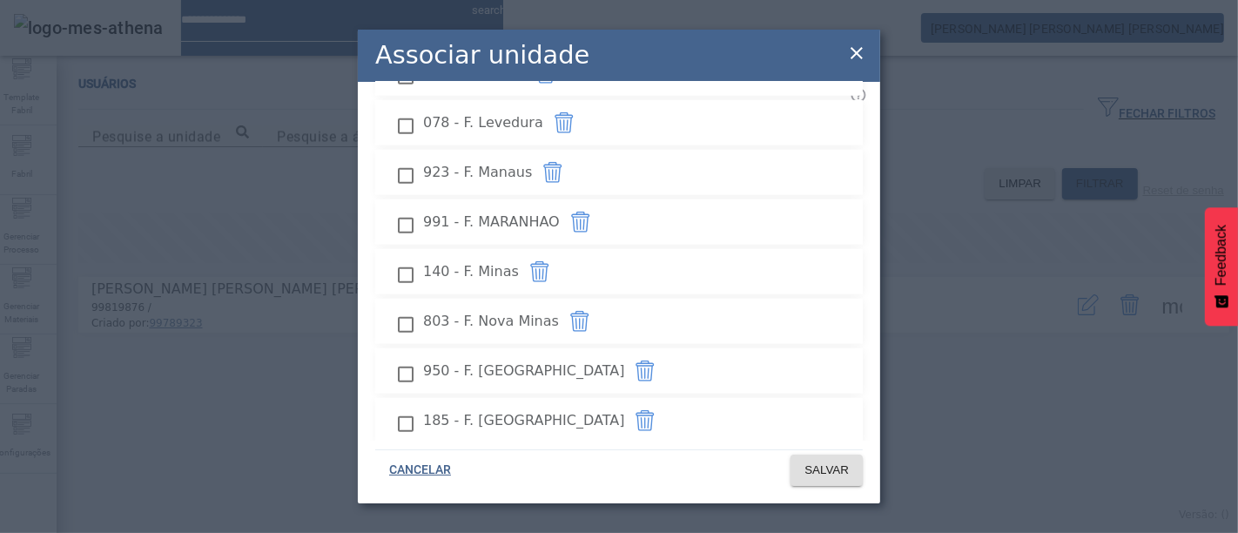  What do you see at coordinates (491, 321) in the screenshot?
I see `span: 803 - F. Nova Minas` at bounding box center [491, 321].